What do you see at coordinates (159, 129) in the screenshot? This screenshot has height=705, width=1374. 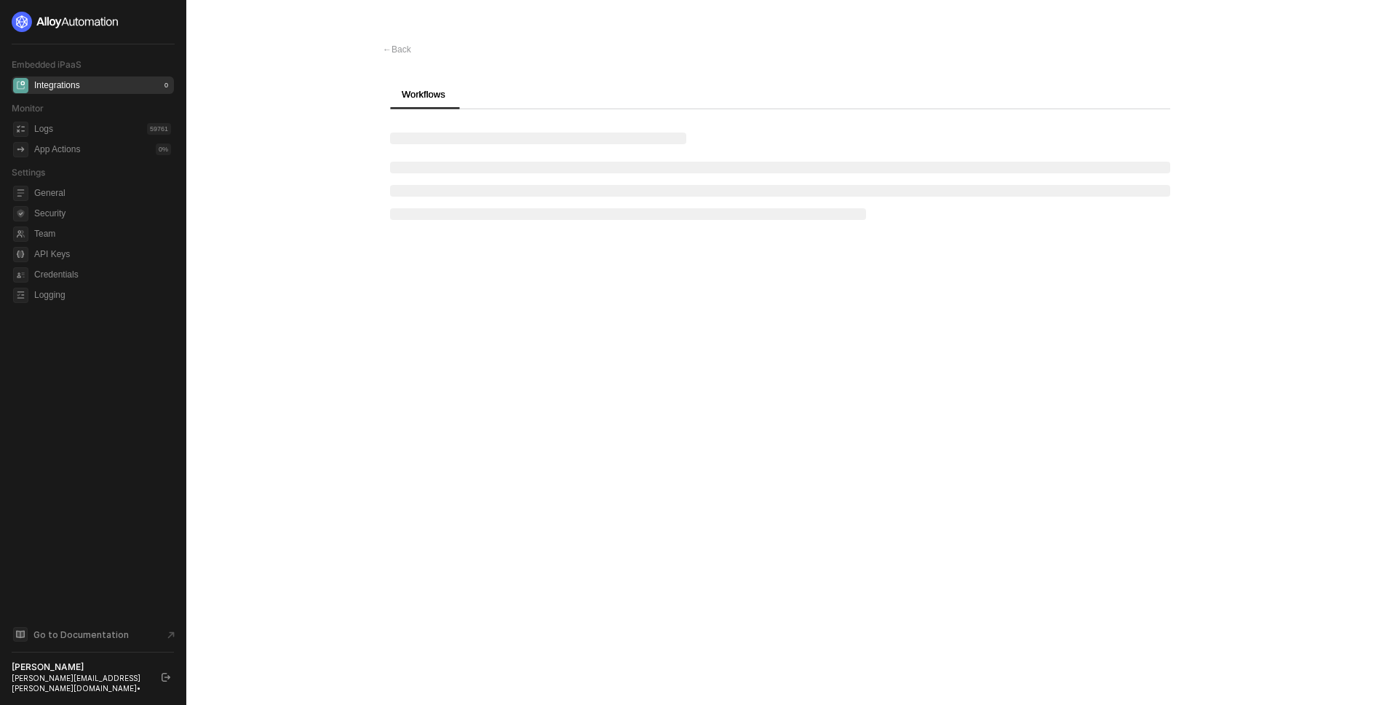 I see `div: 59761` at bounding box center [159, 129].